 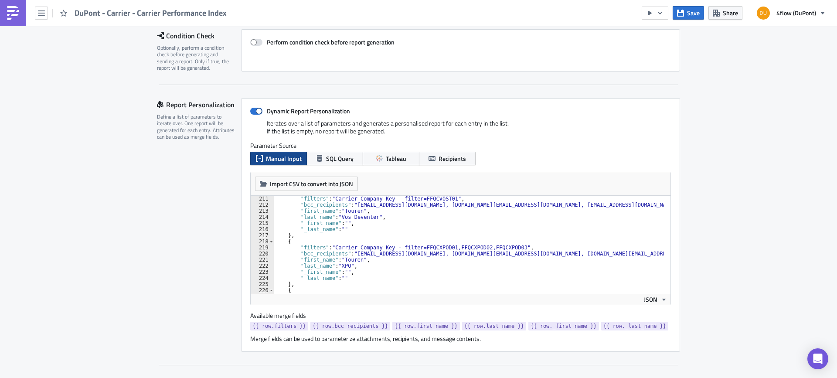 I want to click on a: {{ row.filters }}, so click(x=279, y=326).